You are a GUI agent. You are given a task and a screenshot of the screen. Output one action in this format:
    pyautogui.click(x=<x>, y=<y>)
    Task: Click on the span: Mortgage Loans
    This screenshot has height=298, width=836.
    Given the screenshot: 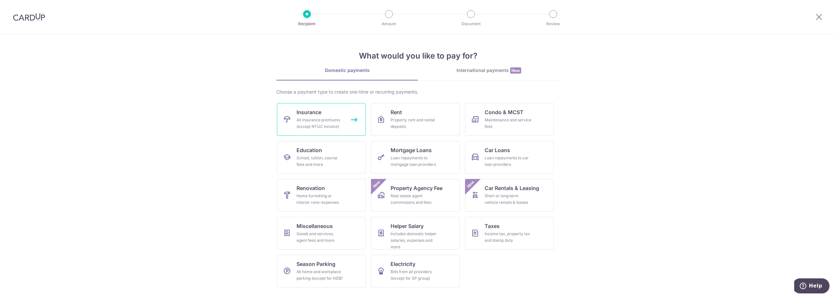 What is the action you would take?
    pyautogui.click(x=411, y=150)
    